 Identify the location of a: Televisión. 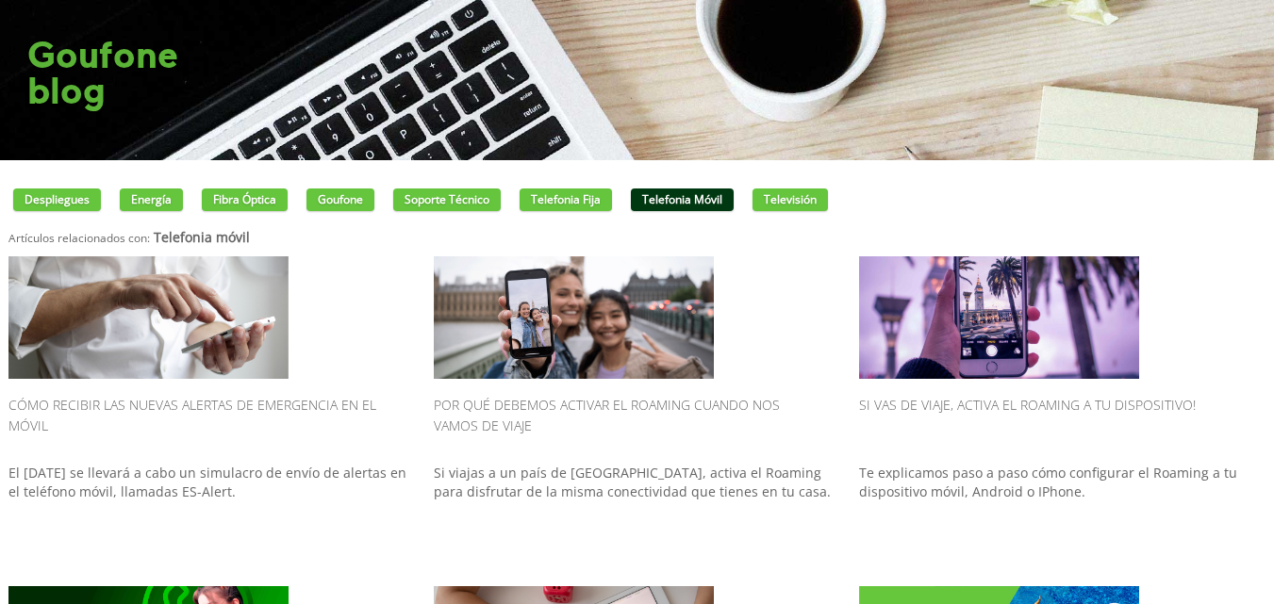
(790, 200).